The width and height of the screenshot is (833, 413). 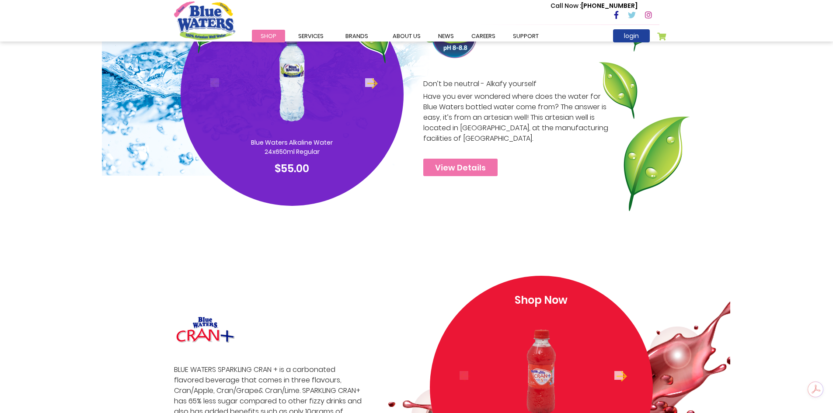 What do you see at coordinates (461, 167) in the screenshot?
I see `a: View Details` at bounding box center [461, 167].